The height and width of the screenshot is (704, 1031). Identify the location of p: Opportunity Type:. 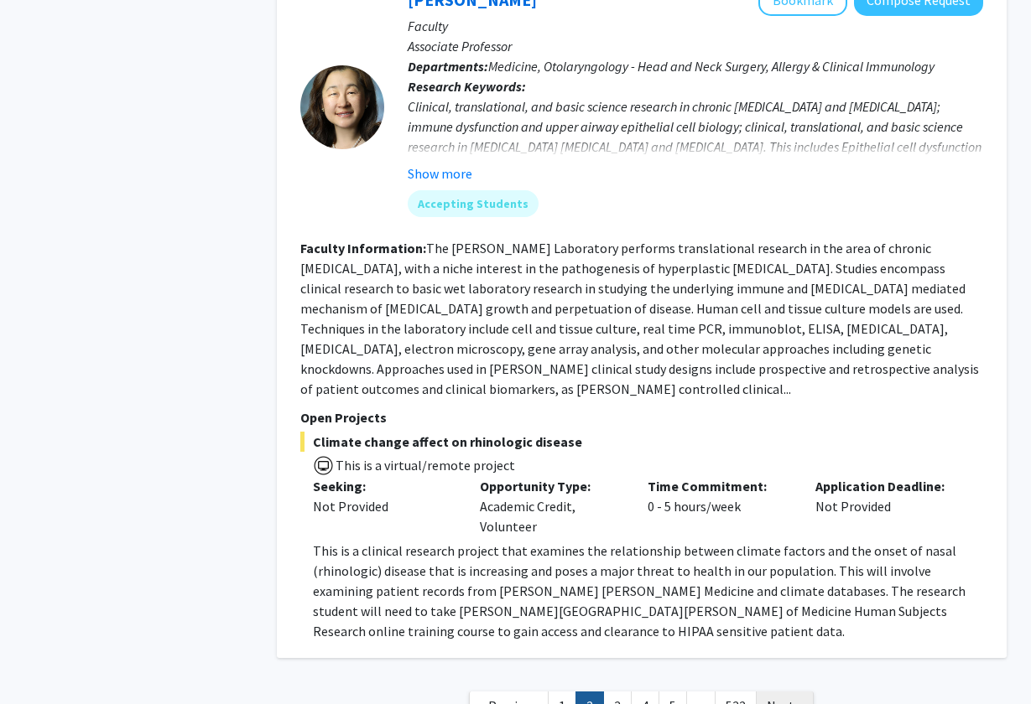
(551, 486).